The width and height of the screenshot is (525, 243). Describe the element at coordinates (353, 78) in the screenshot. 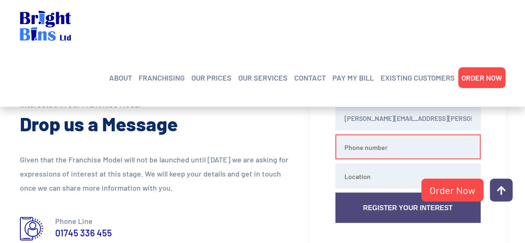

I see `a: PAY MY BILL` at that location.